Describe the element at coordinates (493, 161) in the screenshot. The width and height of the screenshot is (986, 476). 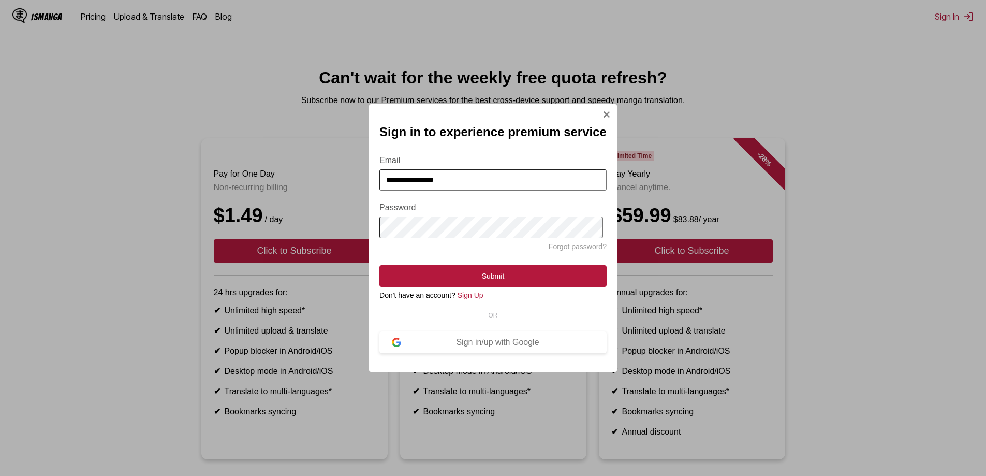
I see `label: Email` at that location.